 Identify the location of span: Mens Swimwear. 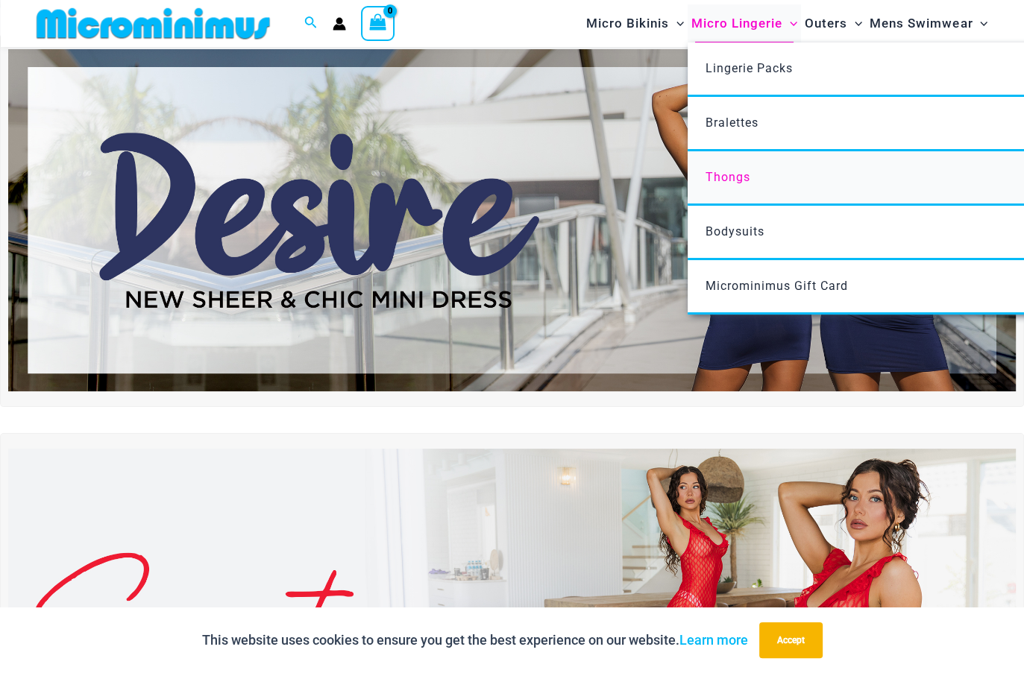
(921, 23).